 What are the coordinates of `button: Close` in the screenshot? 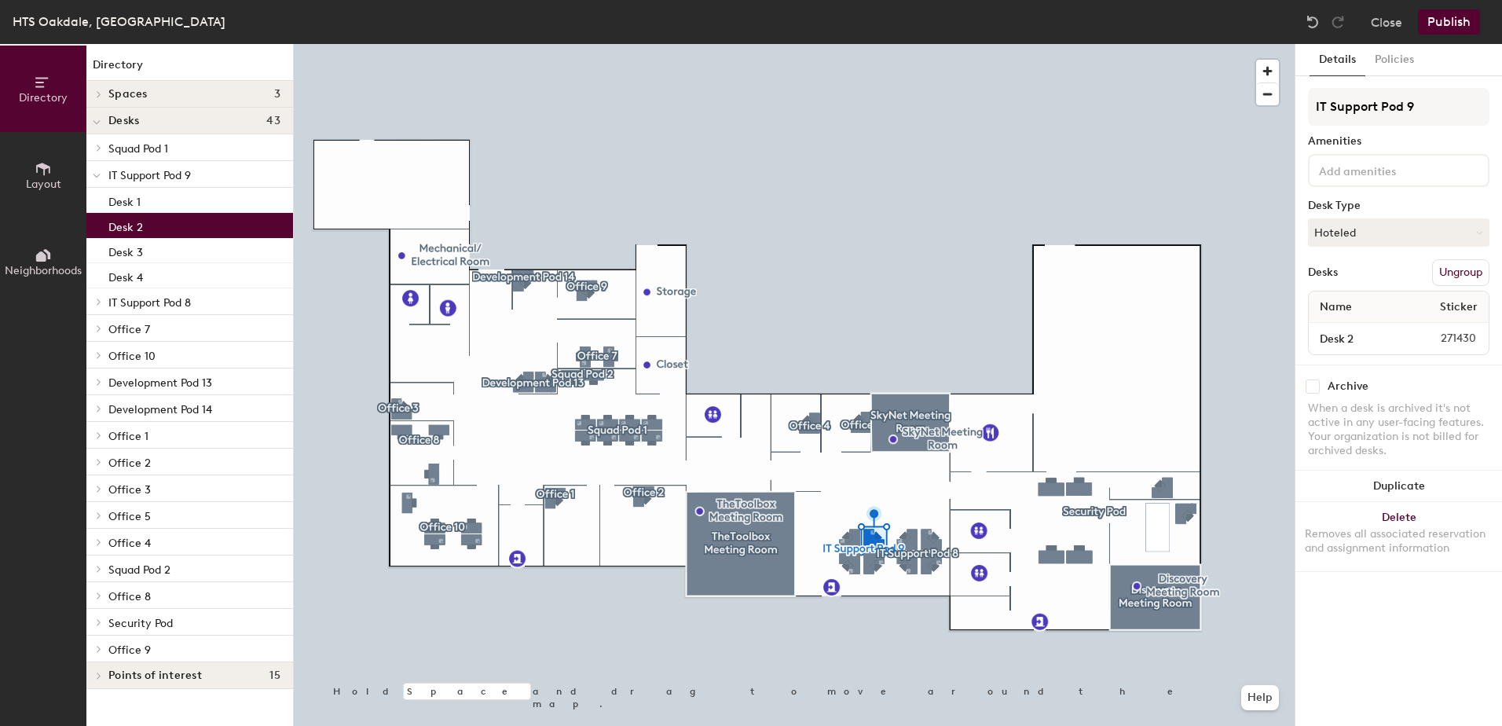 It's located at (1387, 22).